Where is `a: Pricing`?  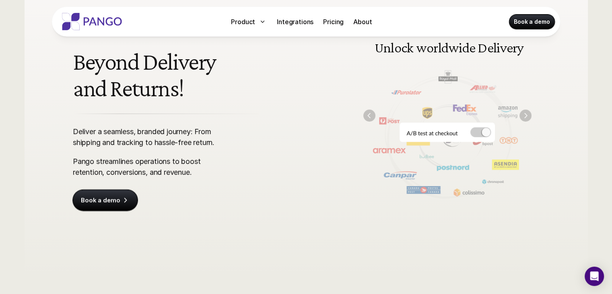 a: Pricing is located at coordinates (333, 22).